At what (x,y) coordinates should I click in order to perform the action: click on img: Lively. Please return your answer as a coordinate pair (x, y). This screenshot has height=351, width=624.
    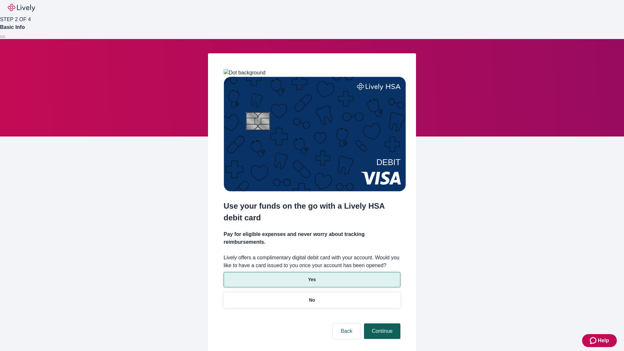
    Looking at the image, I should click on (21, 8).